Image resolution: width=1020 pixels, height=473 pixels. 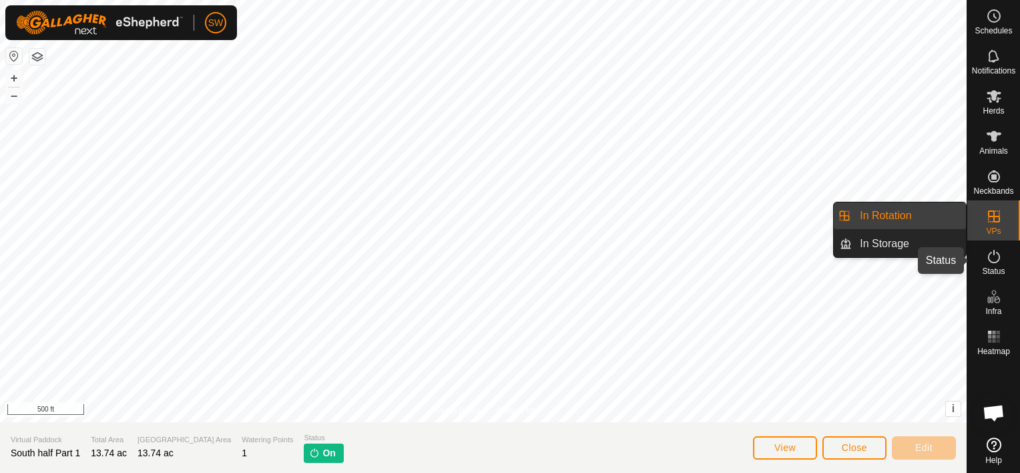 What do you see at coordinates (14, 56) in the screenshot?
I see `button: Reset Map` at bounding box center [14, 56].